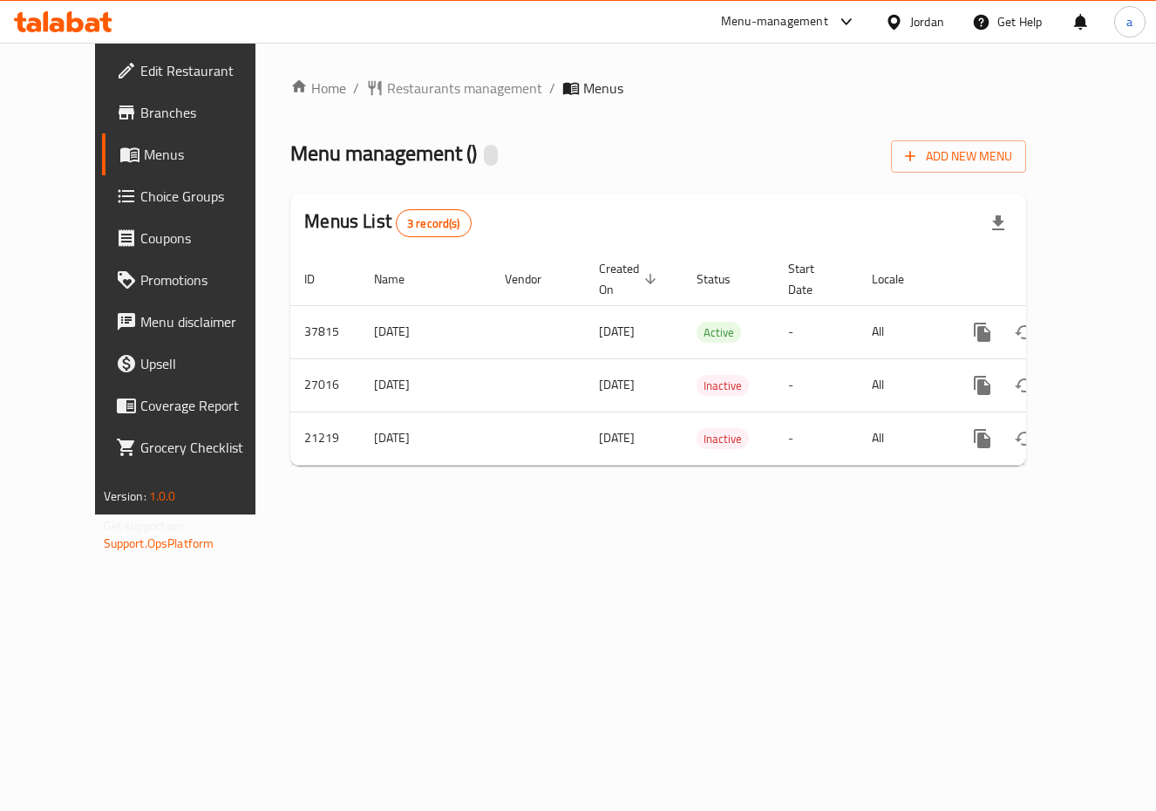  Describe the element at coordinates (194, 112) in the screenshot. I see `a: Branches` at that location.